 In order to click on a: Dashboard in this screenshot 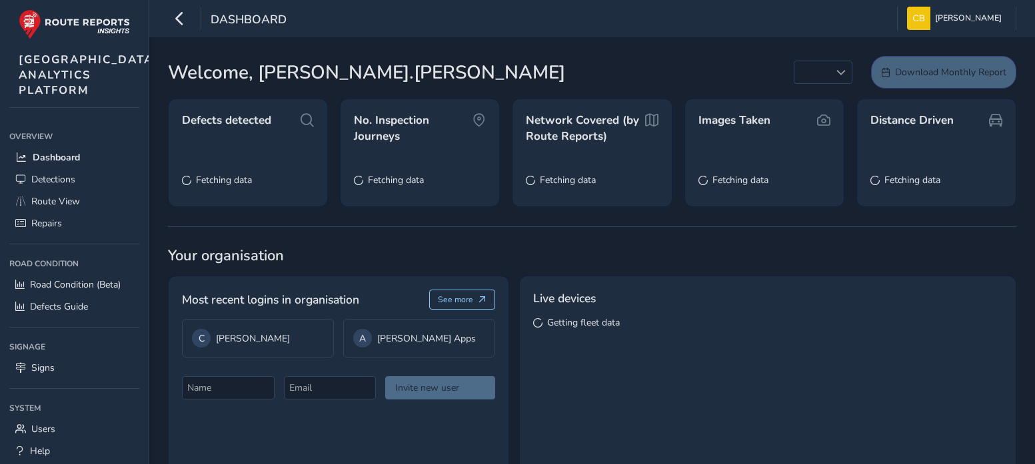, I will do `click(74, 157)`.